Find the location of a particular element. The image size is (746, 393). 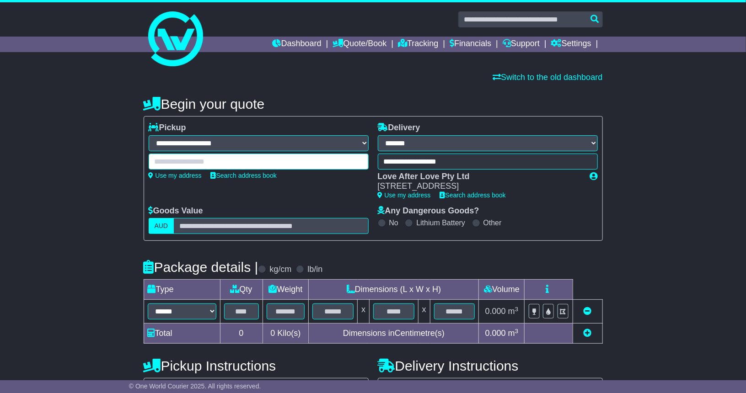

a: Settings is located at coordinates (571, 44).